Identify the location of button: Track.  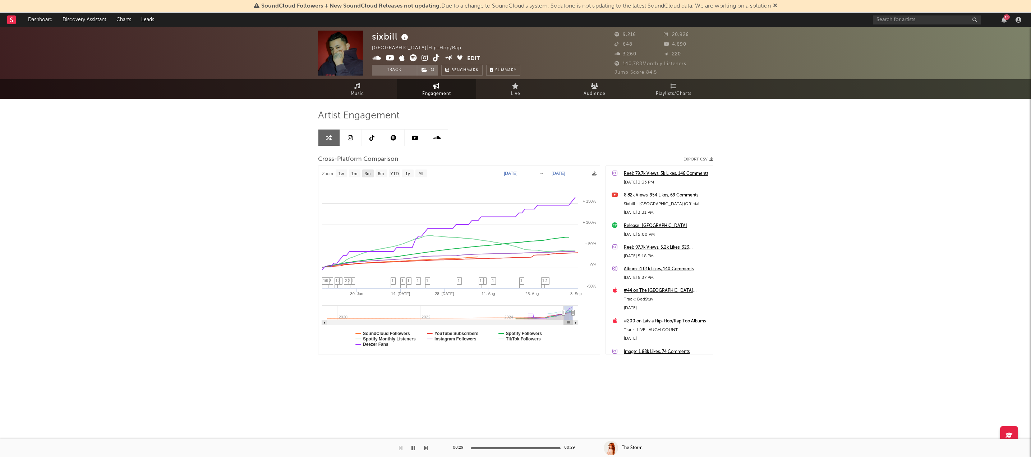
(394, 70).